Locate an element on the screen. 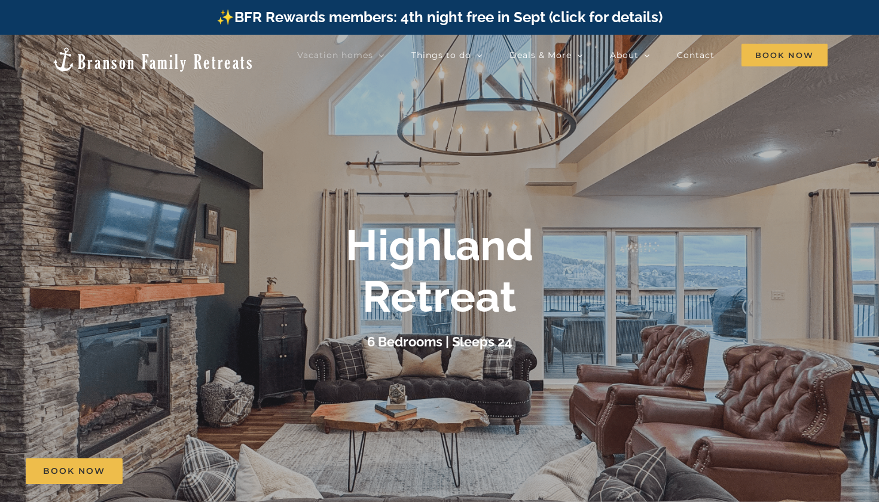 The width and height of the screenshot is (879, 502). a: Vacation homes is located at coordinates (341, 55).